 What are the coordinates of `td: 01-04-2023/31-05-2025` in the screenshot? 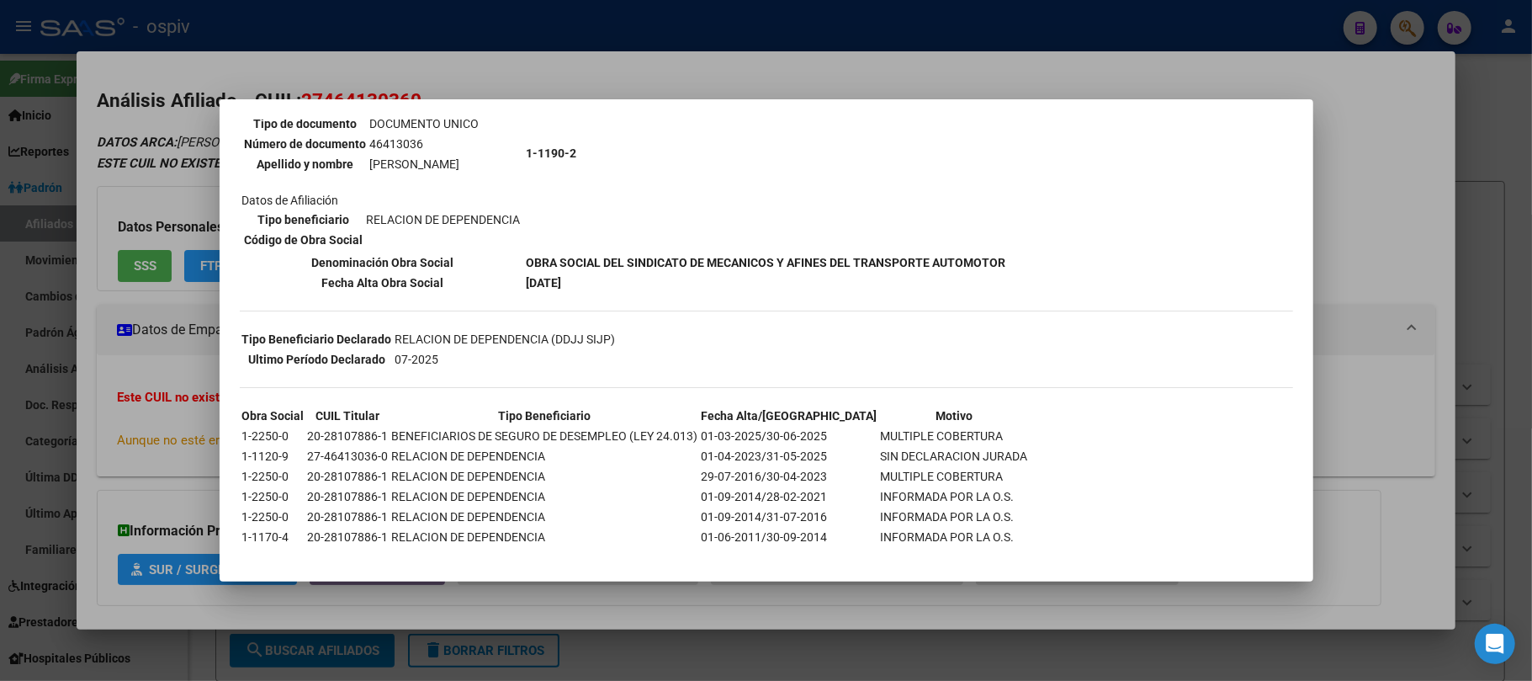 It's located at (789, 456).